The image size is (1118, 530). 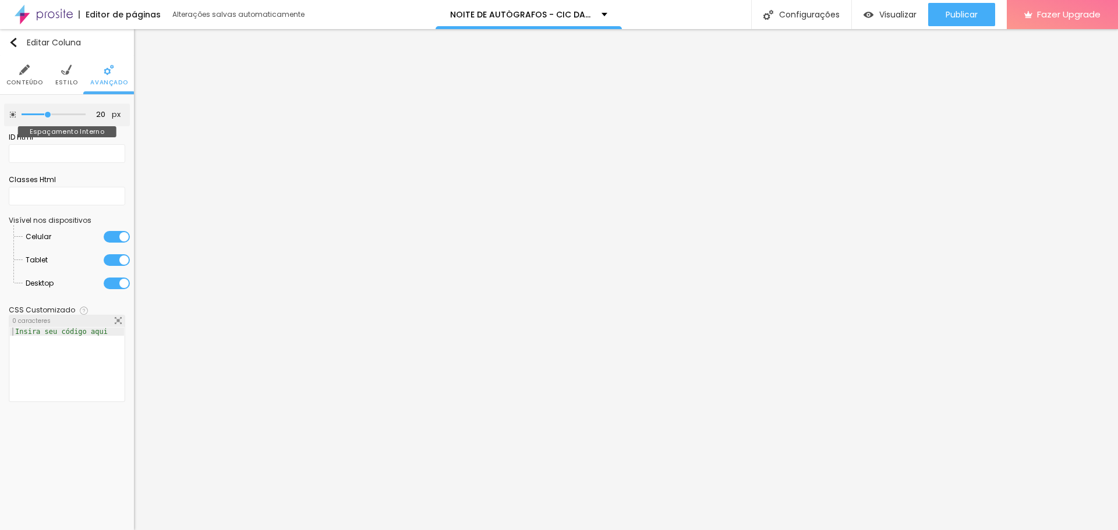 What do you see at coordinates (67, 221) in the screenshot?
I see `div: Visível nos dispositivos` at bounding box center [67, 221].